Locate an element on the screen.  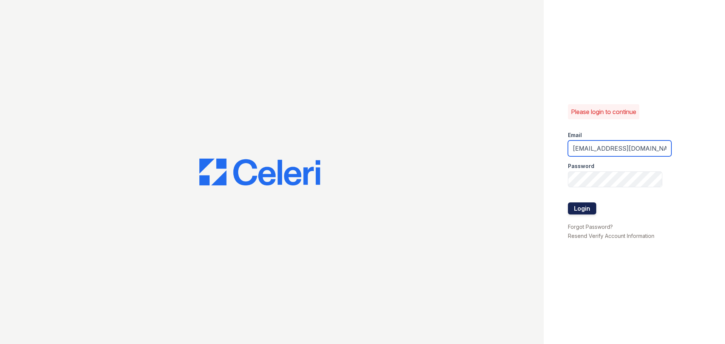
a: Resend Verify Account Information is located at coordinates (611, 236).